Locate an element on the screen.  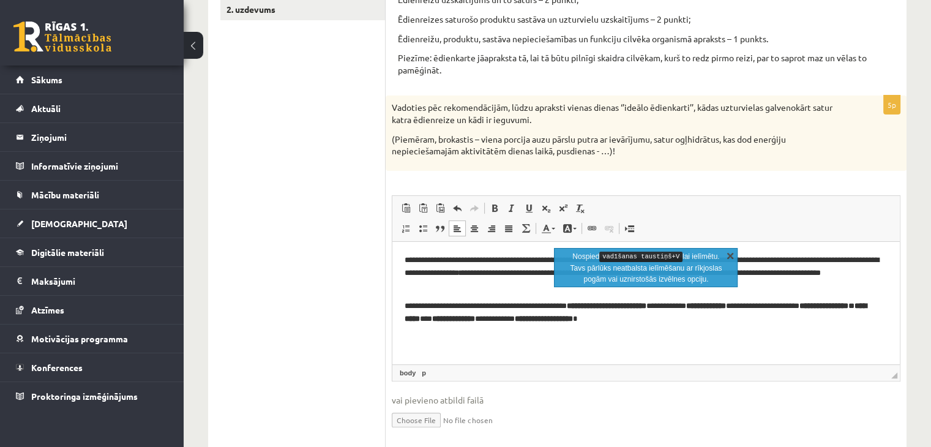
kbd: vadīšanas taustiņš+V is located at coordinates (641, 257).